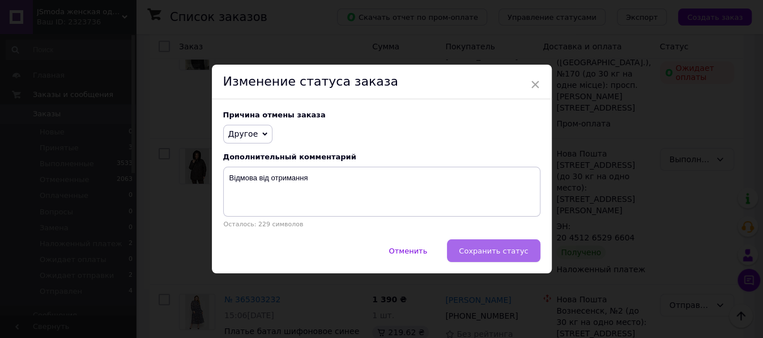 This screenshot has height=338, width=763. What do you see at coordinates (494, 250) in the screenshot?
I see `button: Сохранить статус` at bounding box center [494, 250].